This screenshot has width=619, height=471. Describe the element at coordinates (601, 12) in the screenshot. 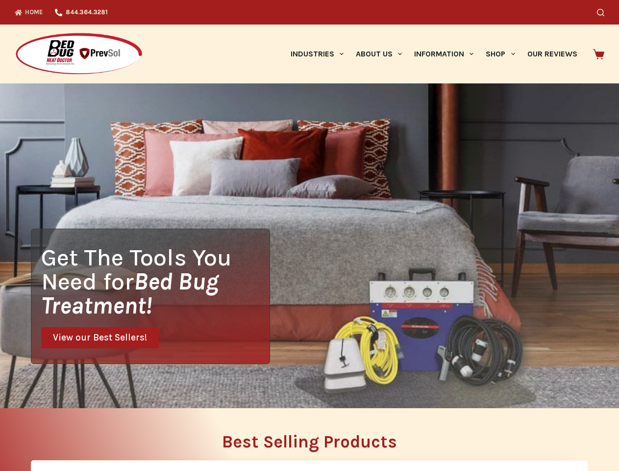

I see `button: Search` at that location.